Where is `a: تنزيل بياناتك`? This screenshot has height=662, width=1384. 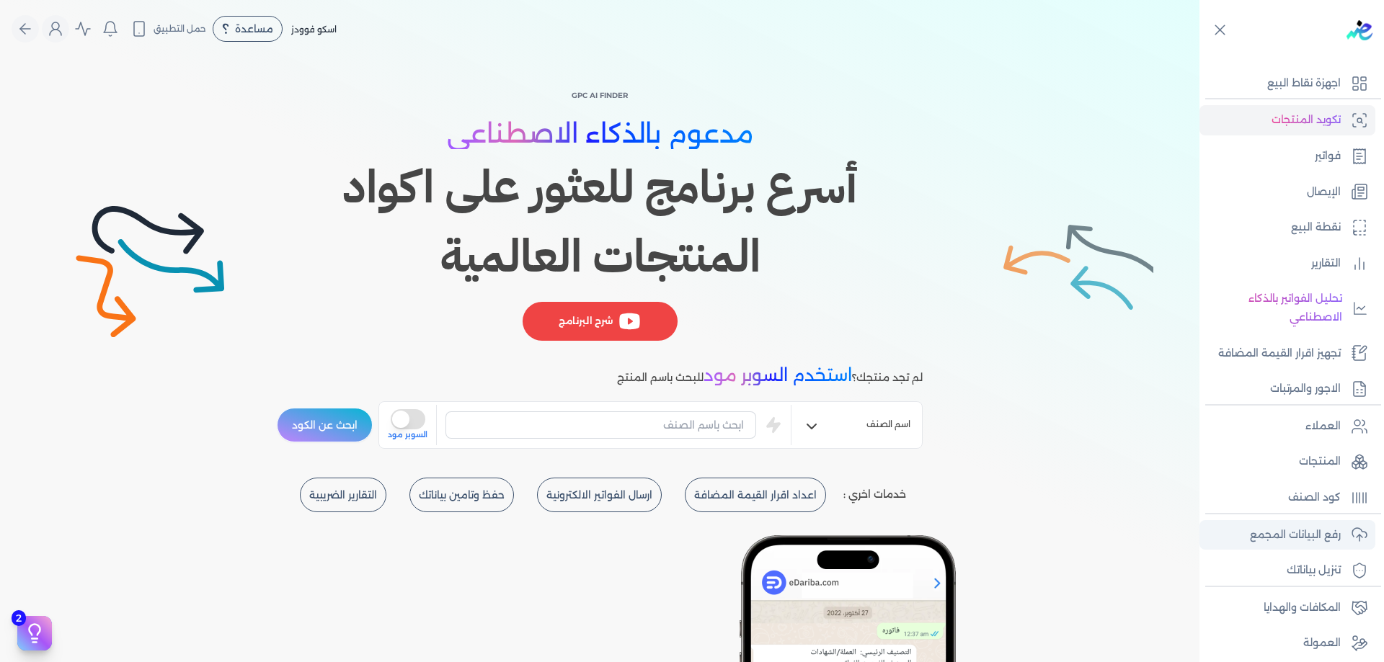 a: تنزيل بياناتك is located at coordinates (1287, 571).